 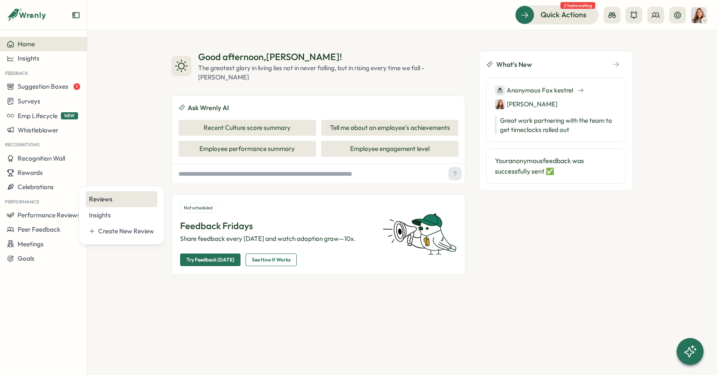 What do you see at coordinates (121, 215) in the screenshot?
I see `a: Insights` at bounding box center [121, 215].